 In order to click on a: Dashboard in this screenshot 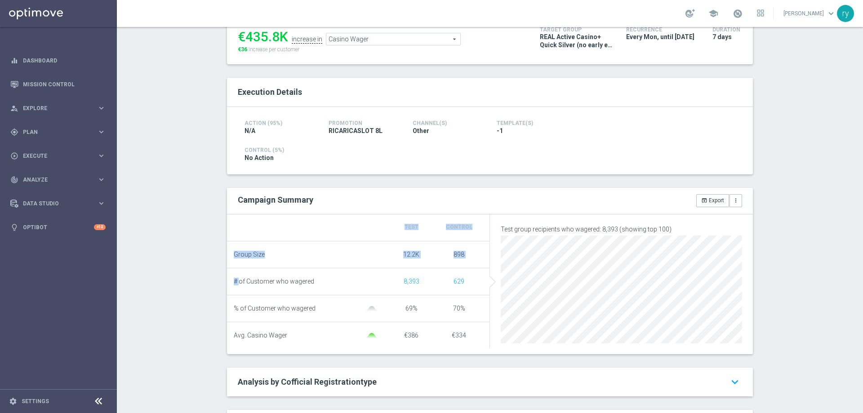, I will do `click(64, 60)`.